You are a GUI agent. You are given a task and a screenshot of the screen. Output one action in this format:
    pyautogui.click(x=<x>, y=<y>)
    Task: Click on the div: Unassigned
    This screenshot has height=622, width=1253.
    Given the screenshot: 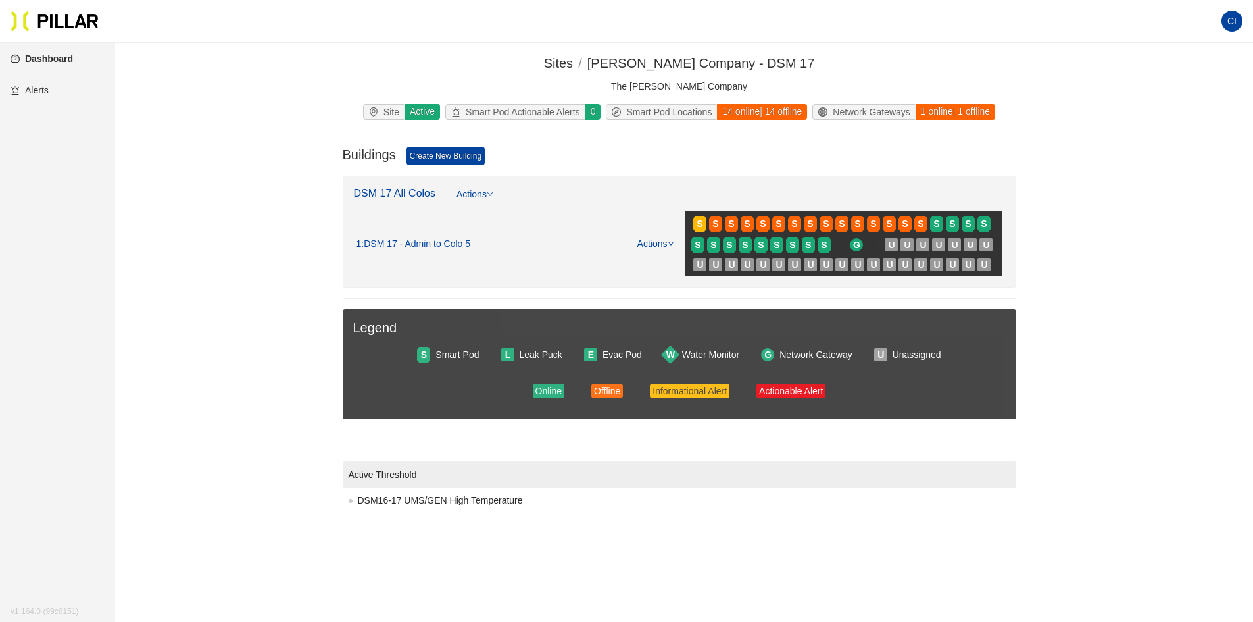 What is the action you would take?
    pyautogui.click(x=917, y=355)
    